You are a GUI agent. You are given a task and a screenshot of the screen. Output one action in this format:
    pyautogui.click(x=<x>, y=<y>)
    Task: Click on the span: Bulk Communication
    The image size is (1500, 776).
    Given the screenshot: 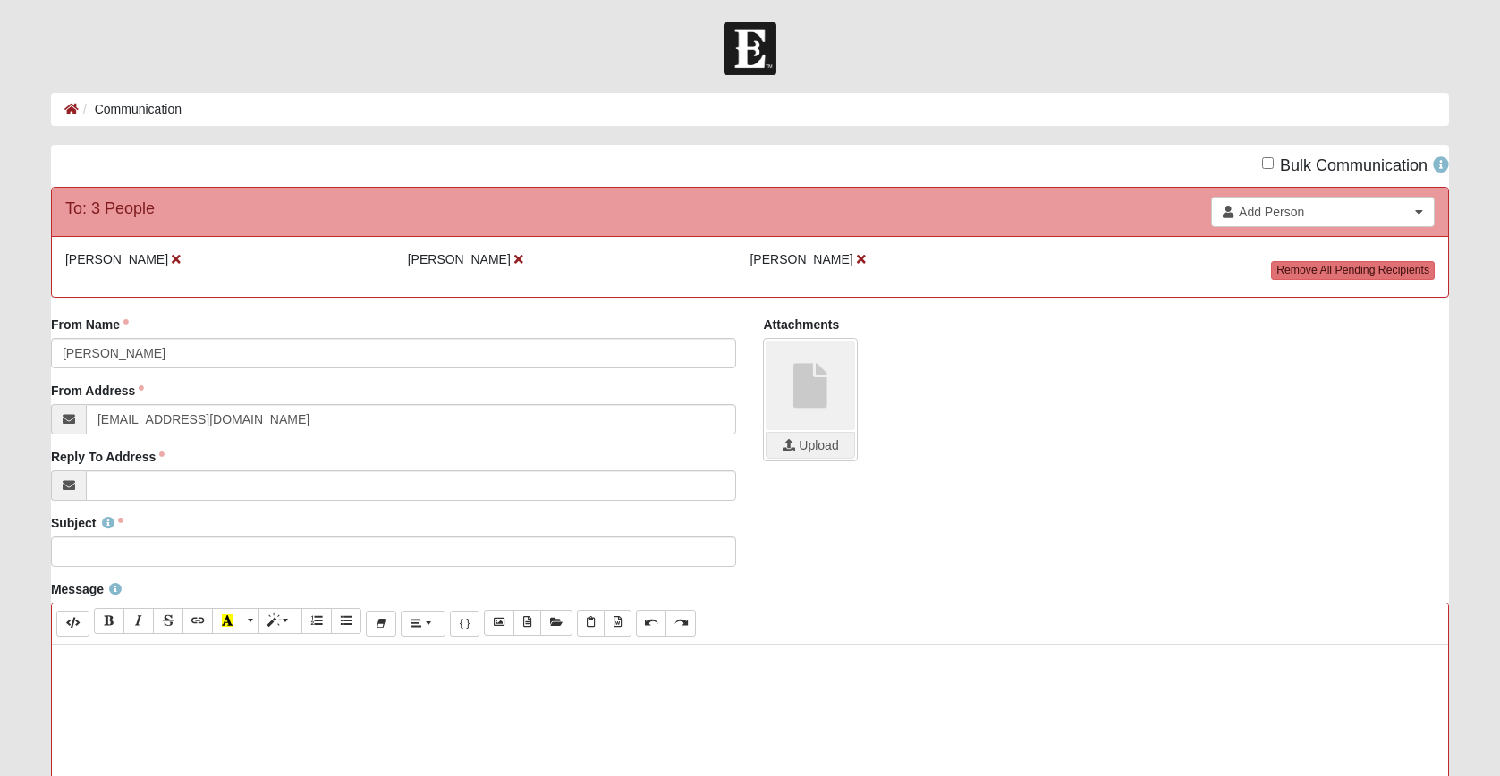 What is the action you would take?
    pyautogui.click(x=1353, y=165)
    